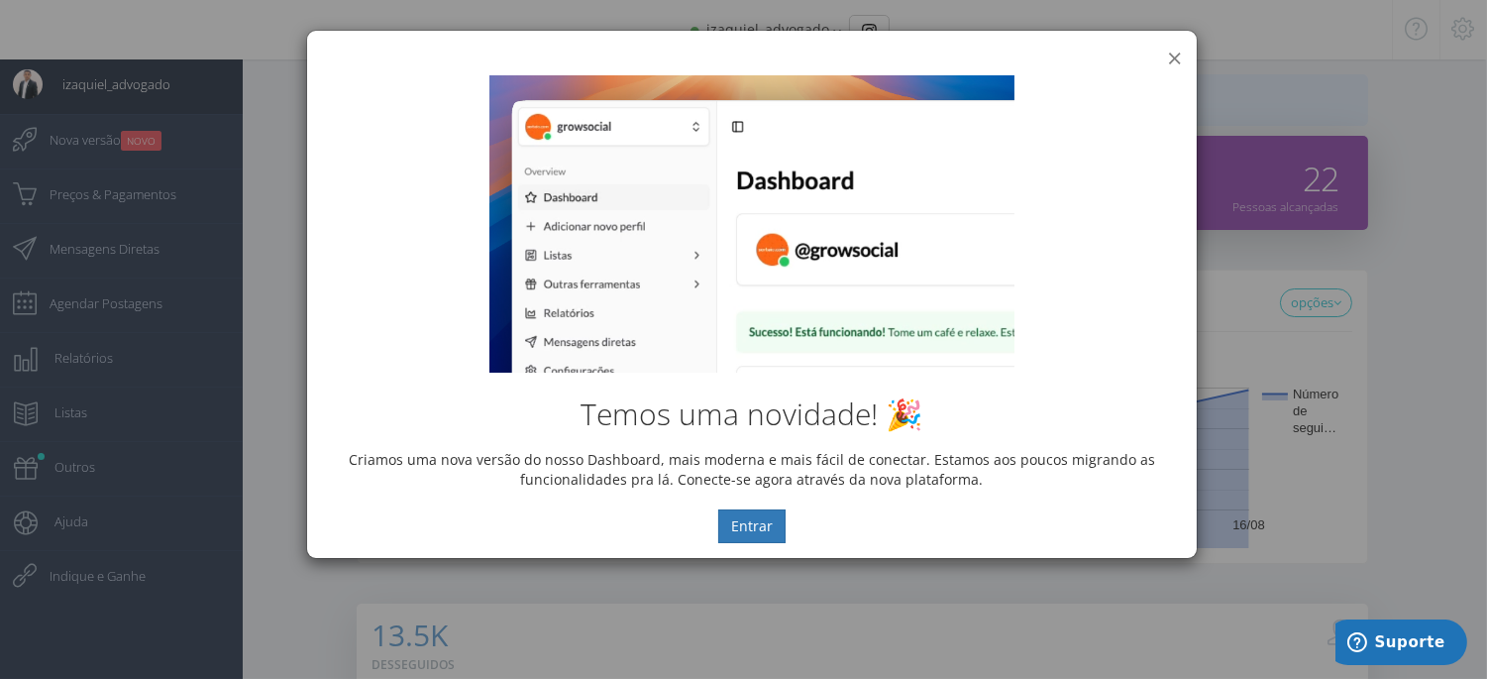 Image resolution: width=1487 pixels, height=679 pixels. I want to click on h2: Temos uma novidade! 🎉, so click(752, 413).